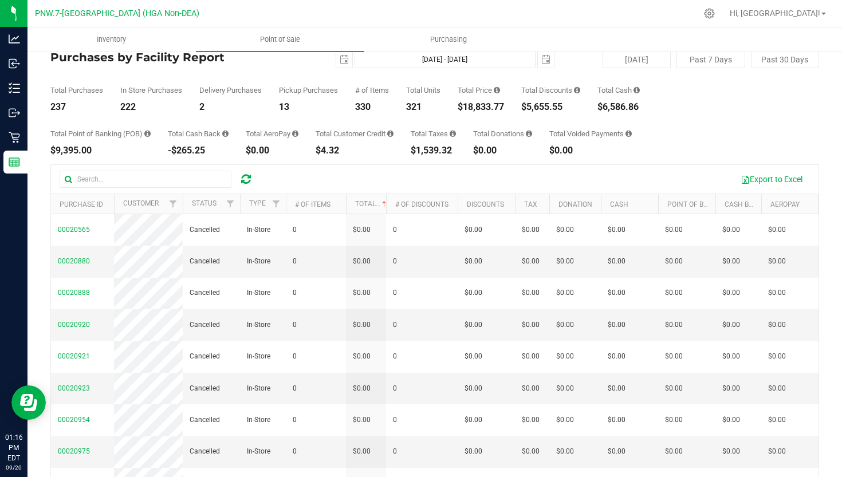  What do you see at coordinates (14, 88) in the screenshot?
I see `inline-svg: Inventory` at bounding box center [14, 88].